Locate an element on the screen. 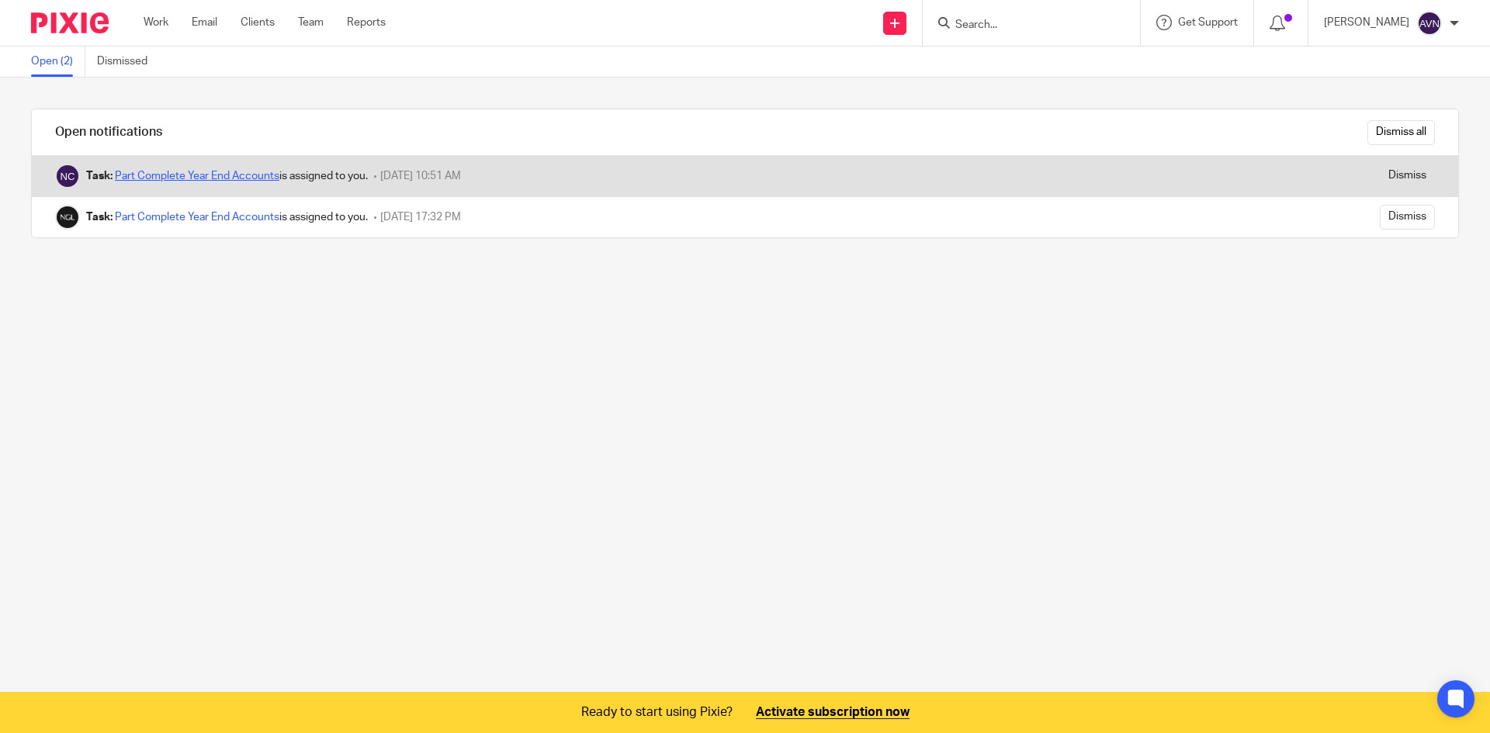  img: Natasha Cassidy is located at coordinates (68, 176).